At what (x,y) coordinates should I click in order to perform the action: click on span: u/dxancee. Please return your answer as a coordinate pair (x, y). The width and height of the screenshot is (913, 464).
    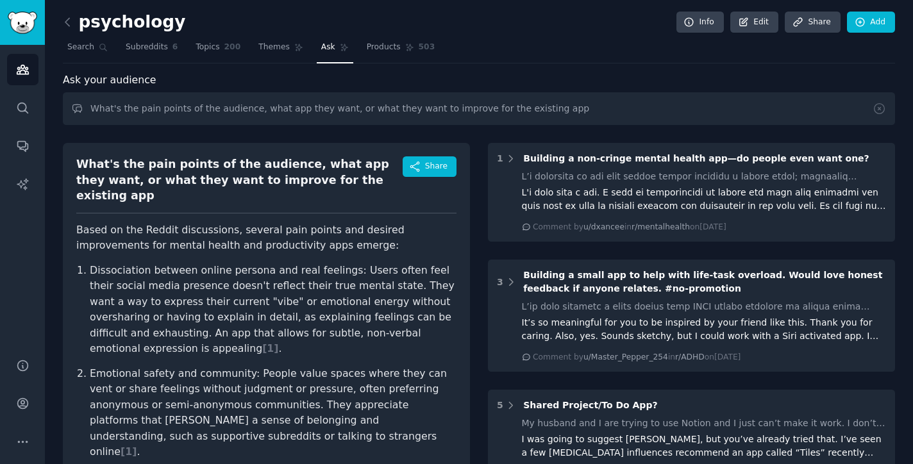
    Looking at the image, I should click on (604, 227).